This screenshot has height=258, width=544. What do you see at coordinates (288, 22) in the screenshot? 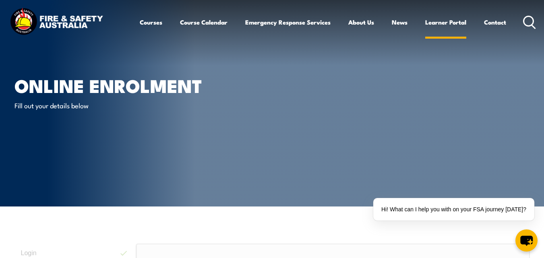
I see `a: Emergency Response Services` at bounding box center [288, 22].